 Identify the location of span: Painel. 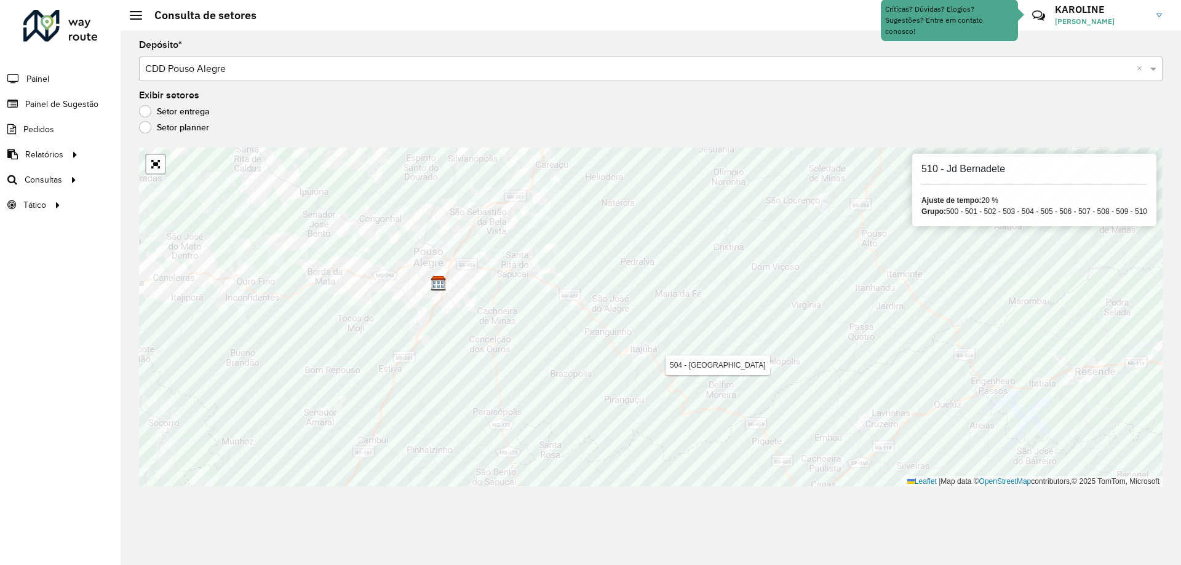
(38, 79).